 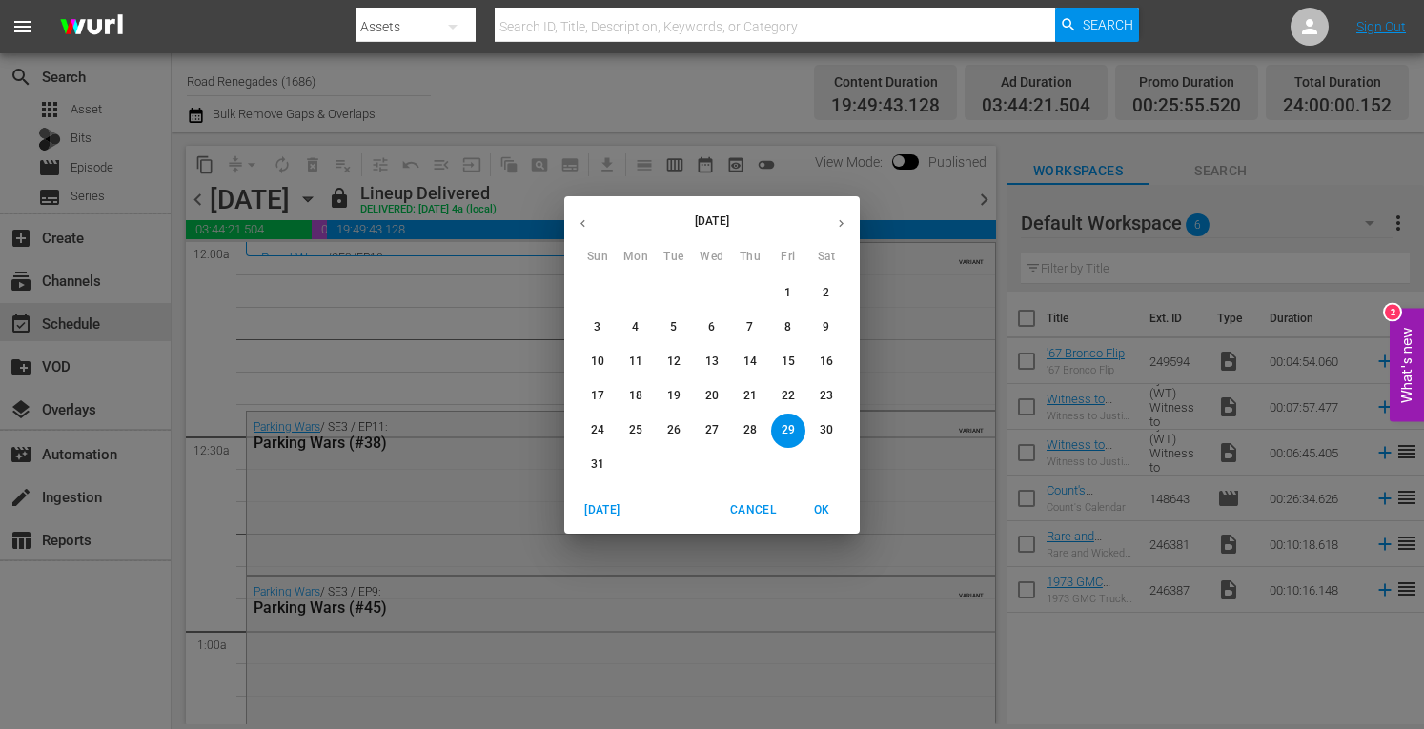 What do you see at coordinates (636, 257) in the screenshot?
I see `span: Mon` at bounding box center [636, 257].